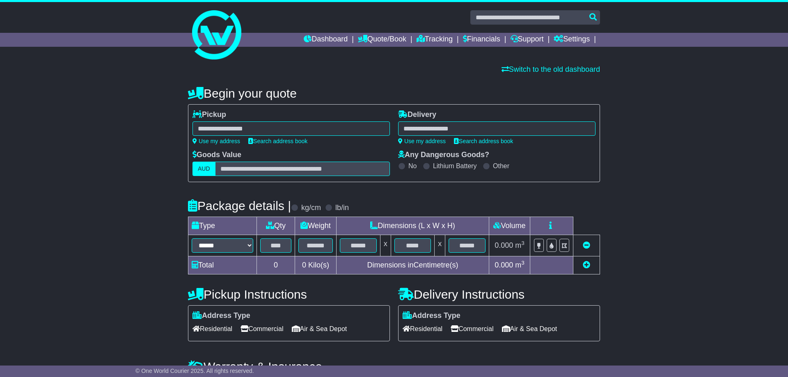  Describe the element at coordinates (417, 115) in the screenshot. I see `label: Delivery` at that location.